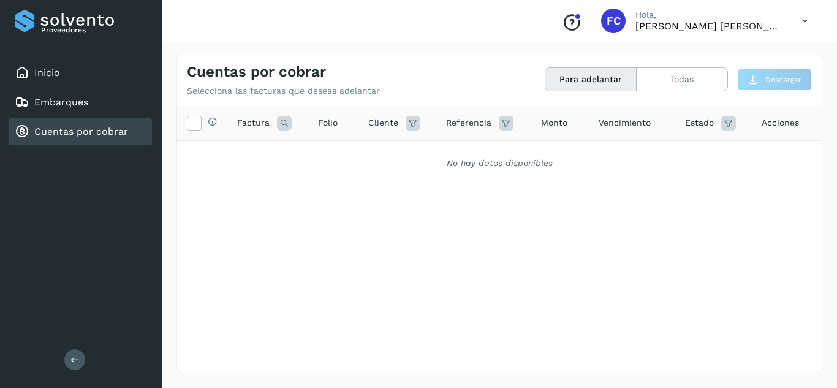 This screenshot has width=837, height=388. Describe the element at coordinates (699, 123) in the screenshot. I see `span: Estado` at that location.